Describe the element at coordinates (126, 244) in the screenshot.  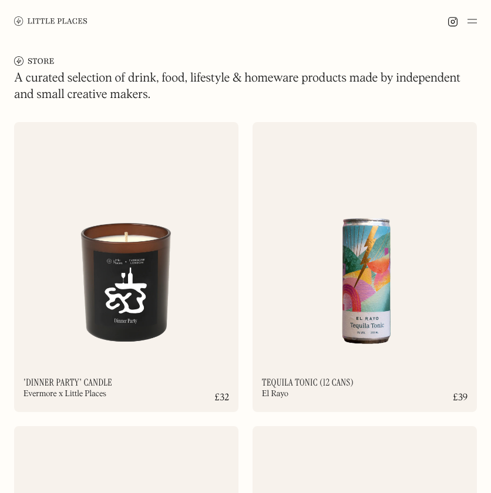
I see `img: 6821a401155898ffc9efaafb_Evermore.png` at that location.